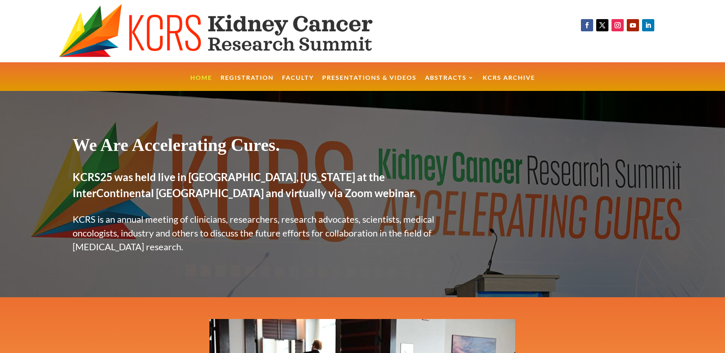 The image size is (725, 353). What do you see at coordinates (633, 25) in the screenshot?
I see `a: Follow on Youtube` at bounding box center [633, 25].